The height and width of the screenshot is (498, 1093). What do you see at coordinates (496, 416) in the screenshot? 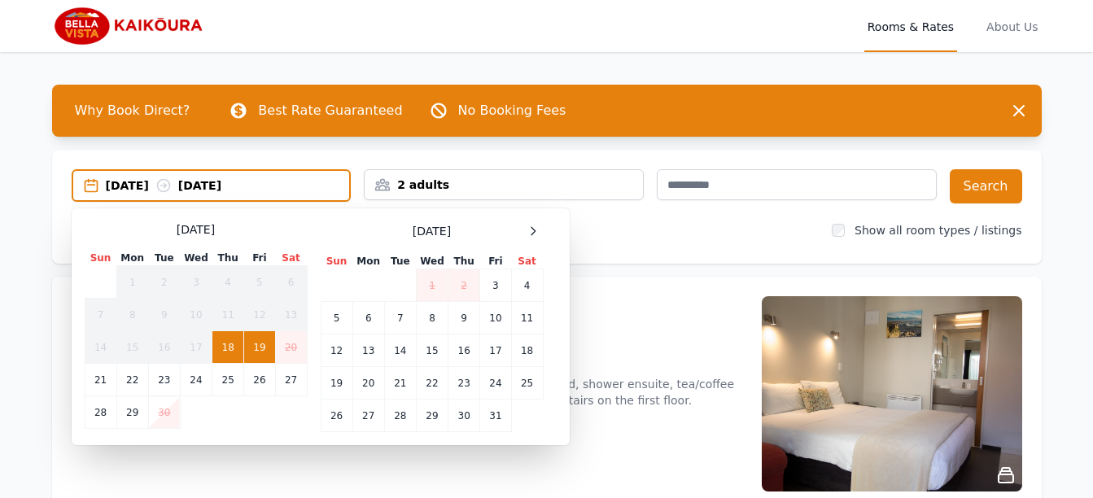
I see `td: 31` at bounding box center [496, 416].